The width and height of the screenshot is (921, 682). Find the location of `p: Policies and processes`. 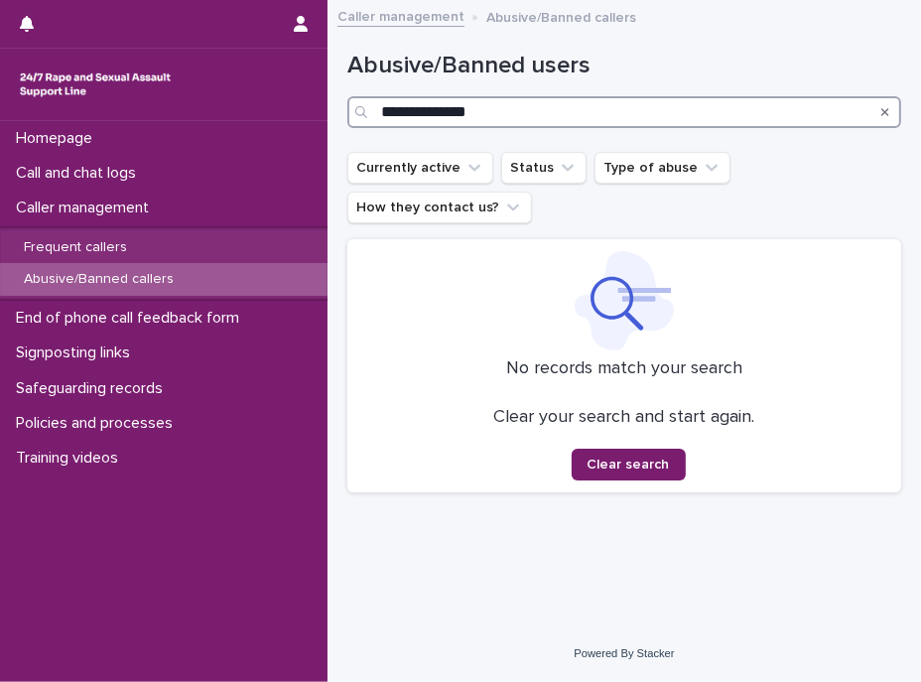

p: Policies and processes is located at coordinates (98, 423).